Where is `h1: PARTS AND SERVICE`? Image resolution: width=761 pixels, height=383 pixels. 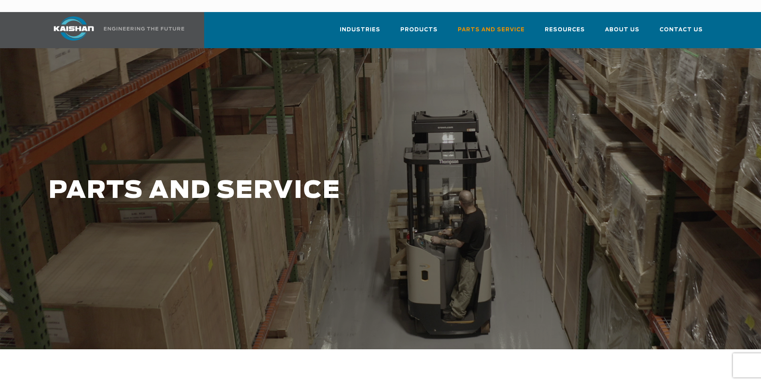
h1: PARTS AND SERVICE is located at coordinates (324, 190).